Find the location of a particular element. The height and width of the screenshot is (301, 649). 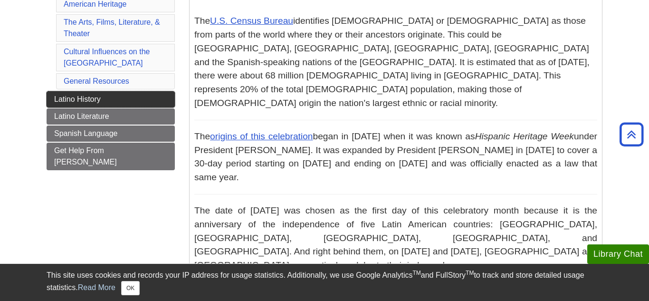

a: Read More is located at coordinates (96, 287).